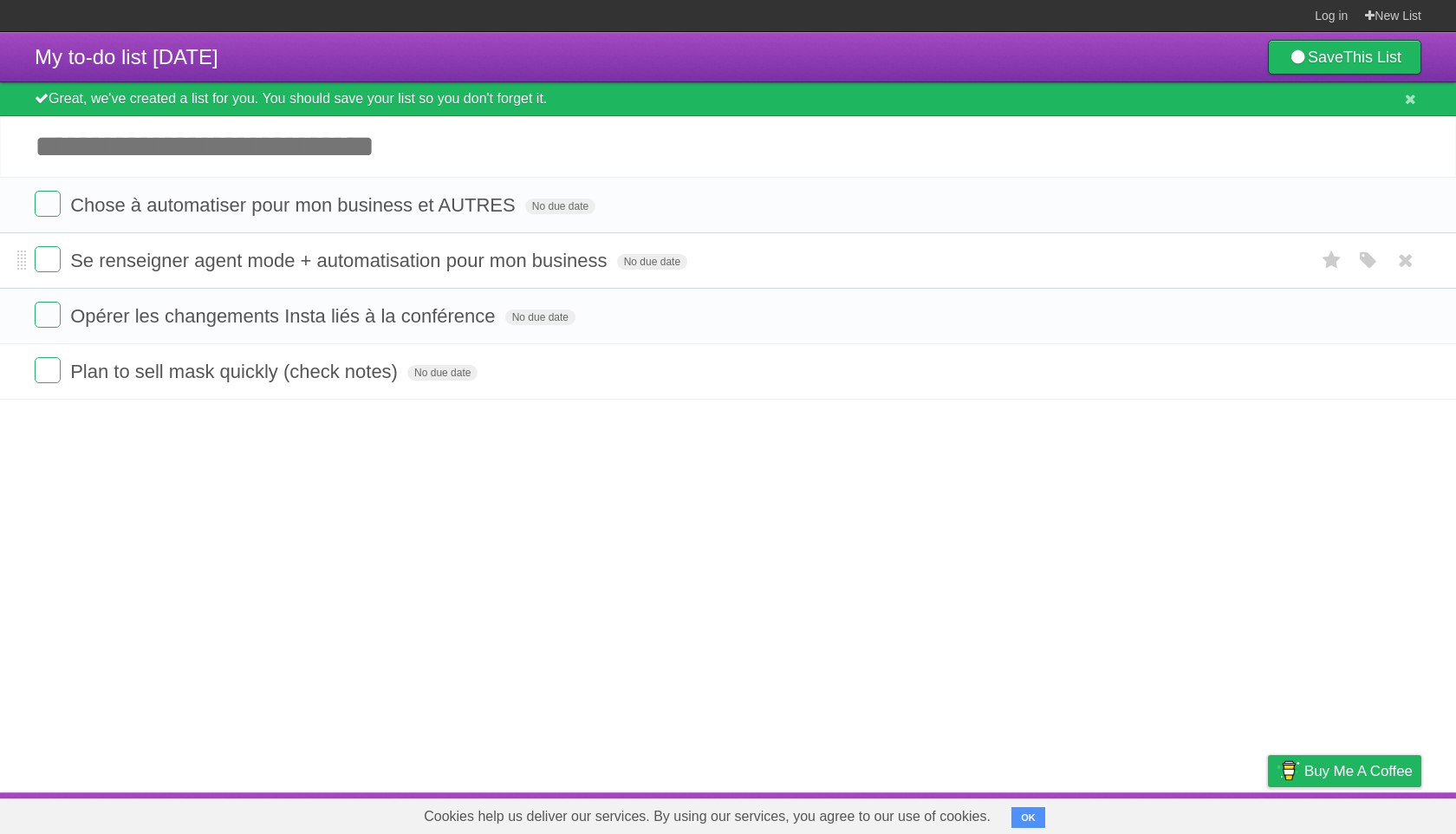 The height and width of the screenshot is (834, 1456). What do you see at coordinates (340, 260) in the screenshot?
I see `span: Se renseigner agent mode + automatisation pour mon business` at bounding box center [340, 260].